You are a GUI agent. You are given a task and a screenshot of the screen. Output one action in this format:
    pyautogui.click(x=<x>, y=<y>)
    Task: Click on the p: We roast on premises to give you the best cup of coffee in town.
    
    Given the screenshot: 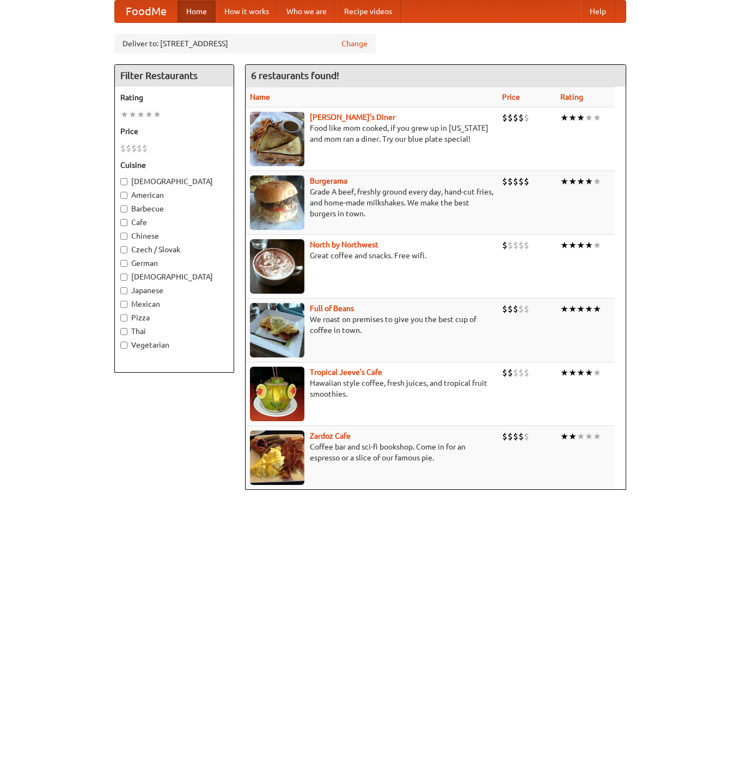 What is the action you would take?
    pyautogui.click(x=371, y=325)
    